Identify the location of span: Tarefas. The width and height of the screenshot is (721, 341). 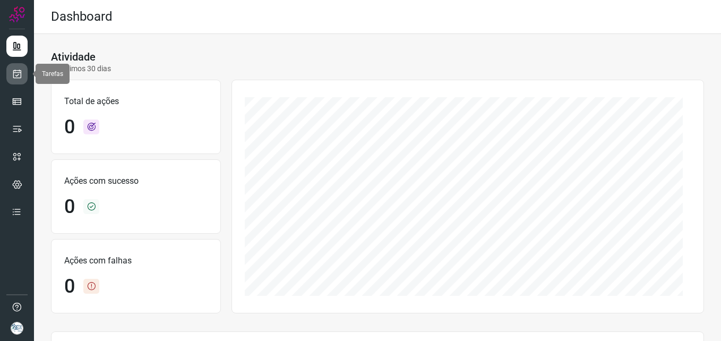
(53, 74).